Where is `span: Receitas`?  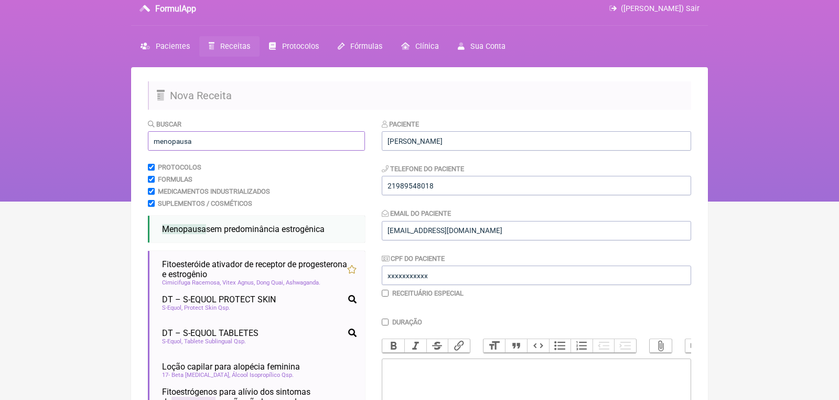 span: Receitas is located at coordinates (235, 46).